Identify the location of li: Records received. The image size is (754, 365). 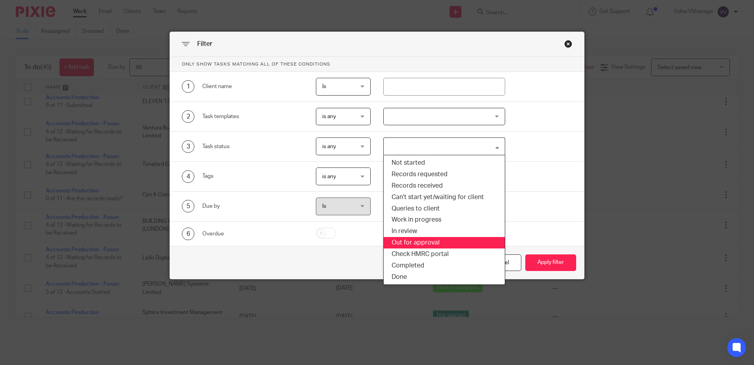
(444, 185).